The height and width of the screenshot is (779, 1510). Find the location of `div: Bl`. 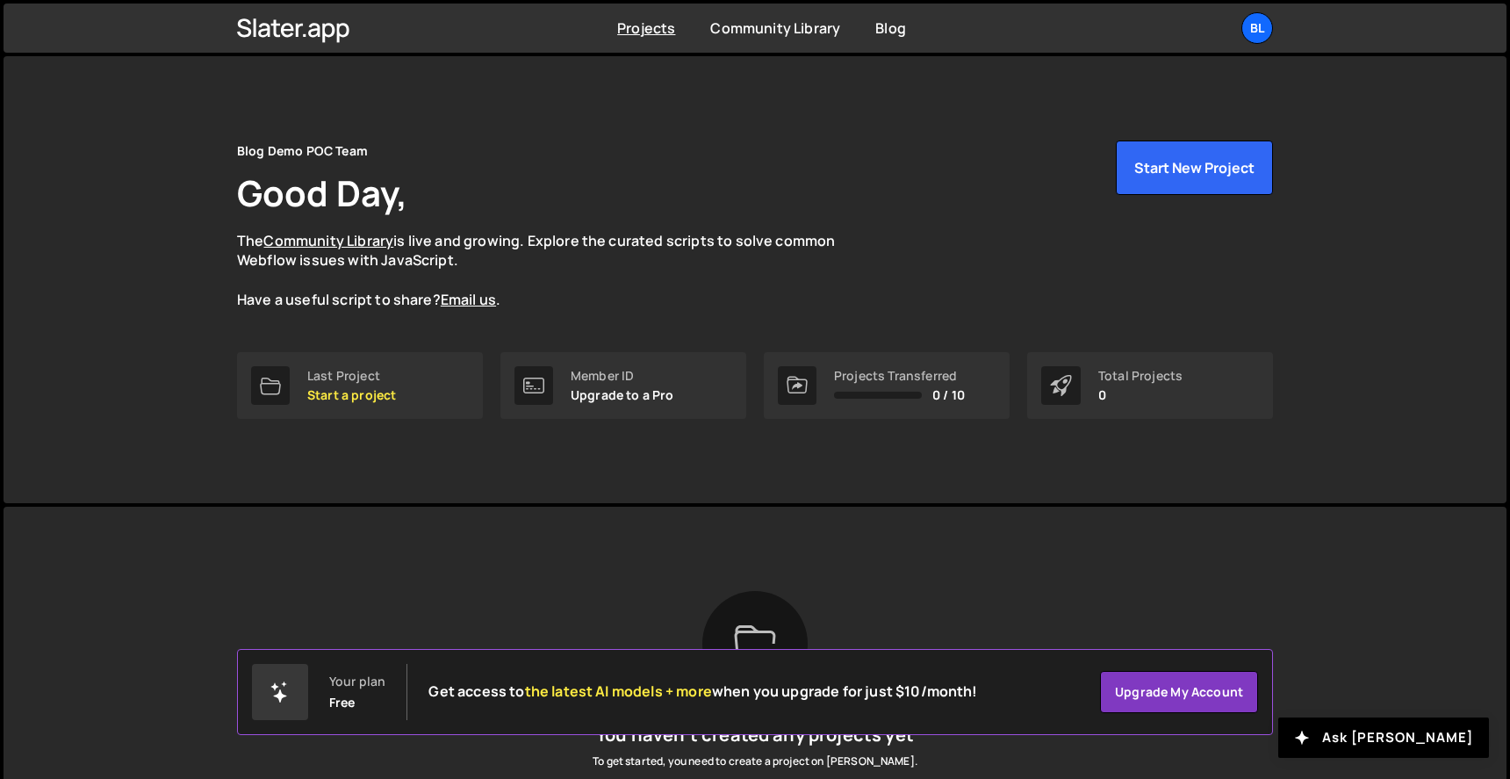

div: Bl is located at coordinates (1257, 28).